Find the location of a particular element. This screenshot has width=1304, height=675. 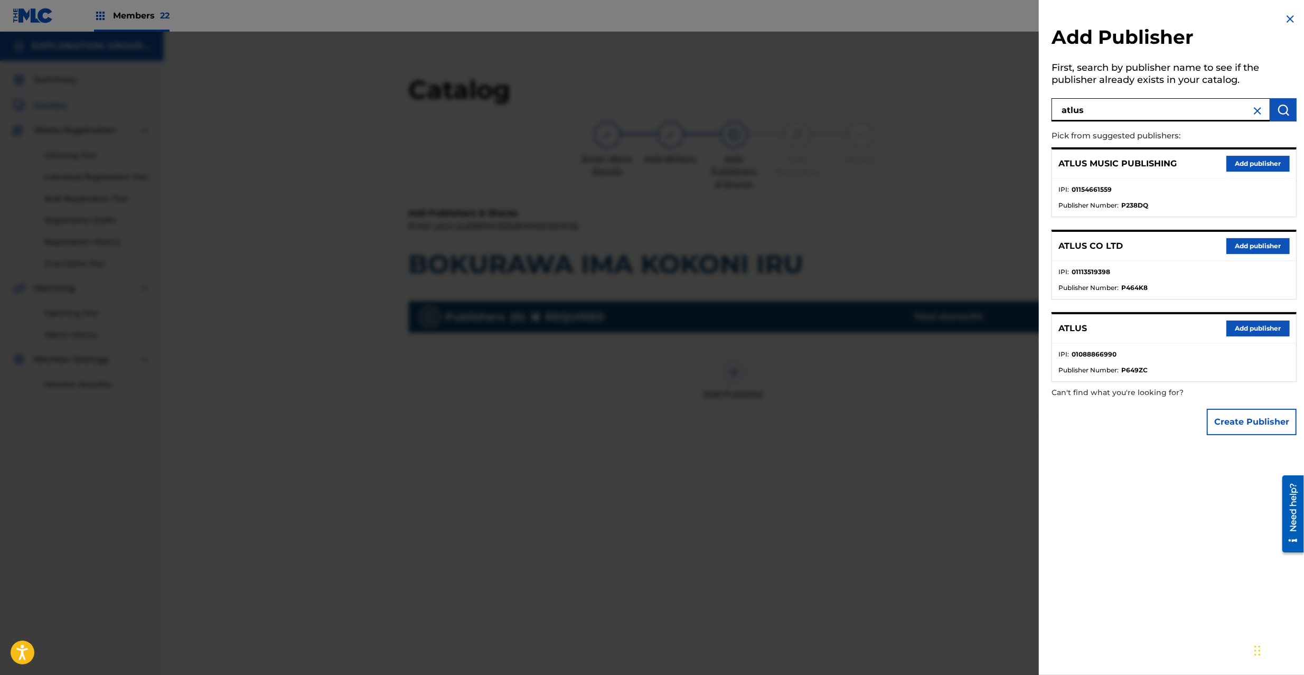

div: Open Resource Center is located at coordinates (18, 42).